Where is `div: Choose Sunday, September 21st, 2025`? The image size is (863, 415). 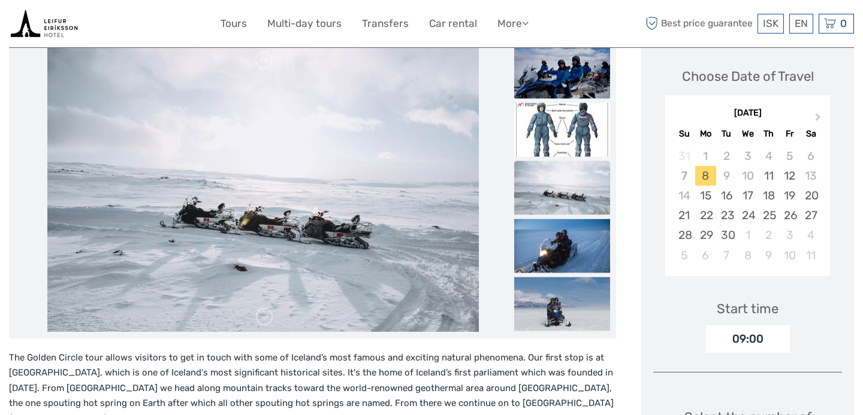
div: Choose Sunday, September 21st, 2025 is located at coordinates (684, 215).